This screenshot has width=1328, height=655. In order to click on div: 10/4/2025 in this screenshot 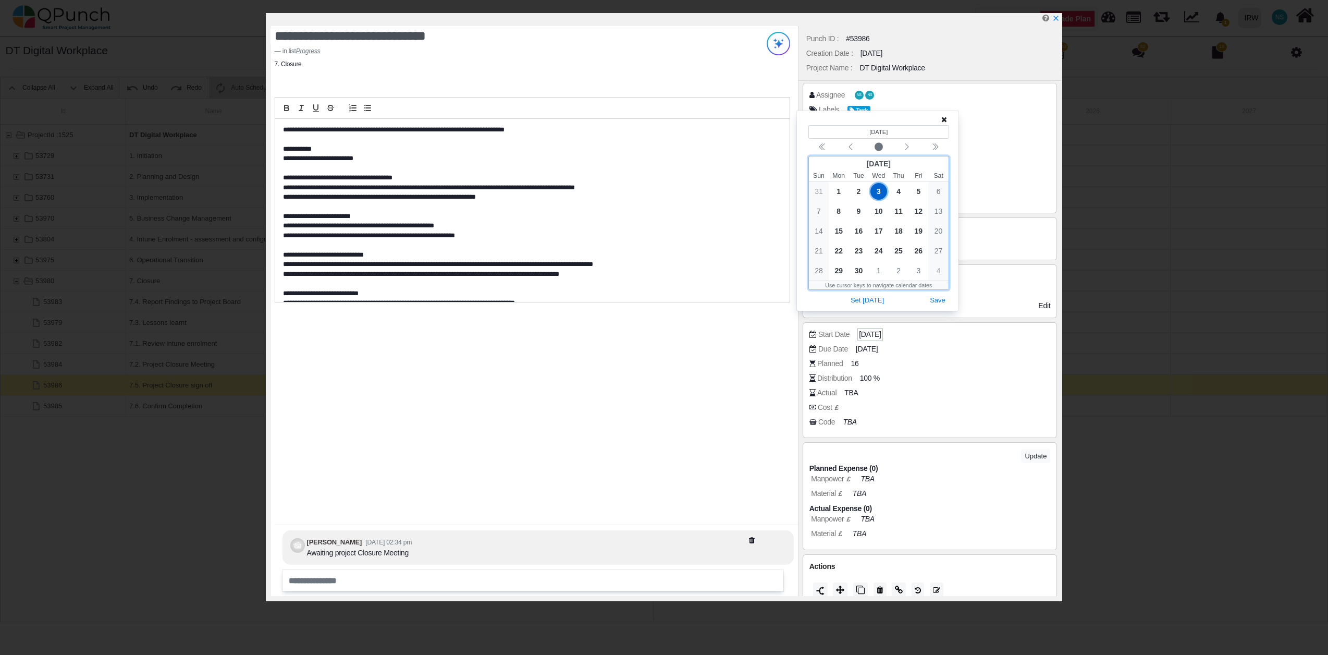, I will do `click(938, 271)`.